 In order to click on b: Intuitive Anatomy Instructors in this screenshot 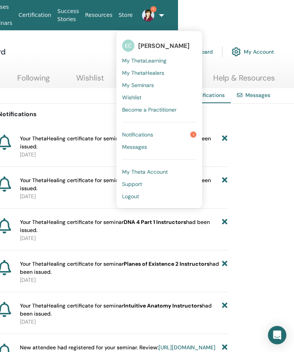, I will do `click(163, 306)`.